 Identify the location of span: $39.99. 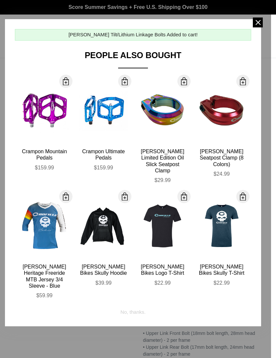
(103, 283).